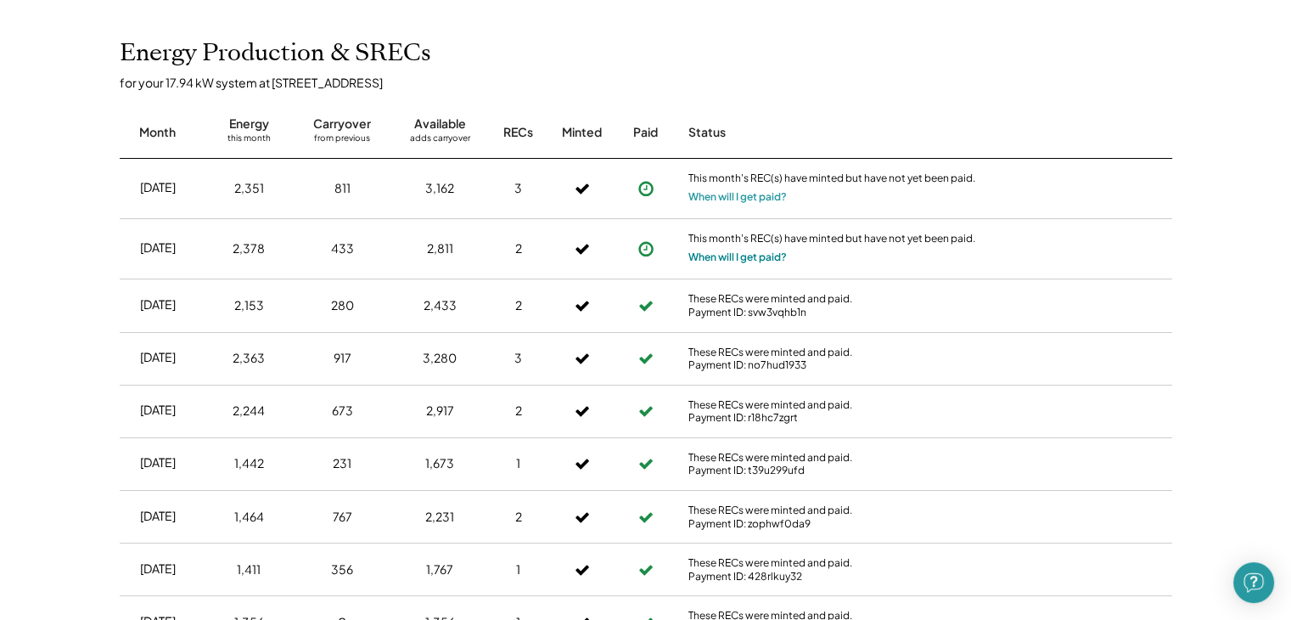 The height and width of the screenshot is (620, 1291). What do you see at coordinates (440, 249) in the screenshot?
I see `div: 2,811` at bounding box center [440, 249].